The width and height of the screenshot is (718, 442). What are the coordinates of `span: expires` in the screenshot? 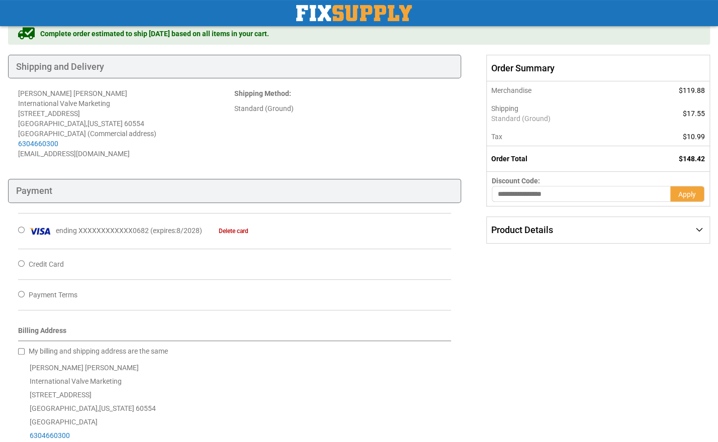 It's located at (164, 231).